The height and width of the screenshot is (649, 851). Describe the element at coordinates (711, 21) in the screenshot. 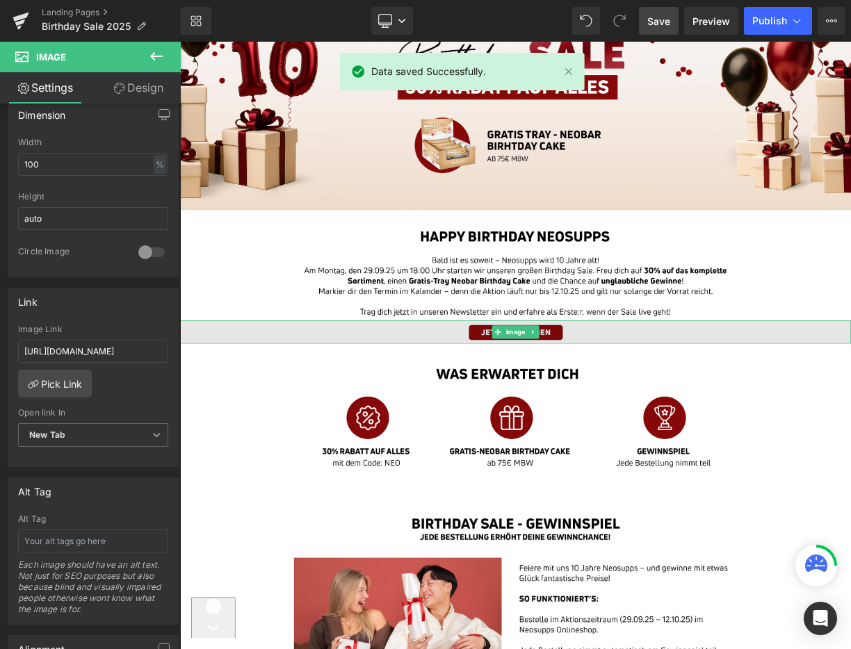

I see `a: Preview` at that location.